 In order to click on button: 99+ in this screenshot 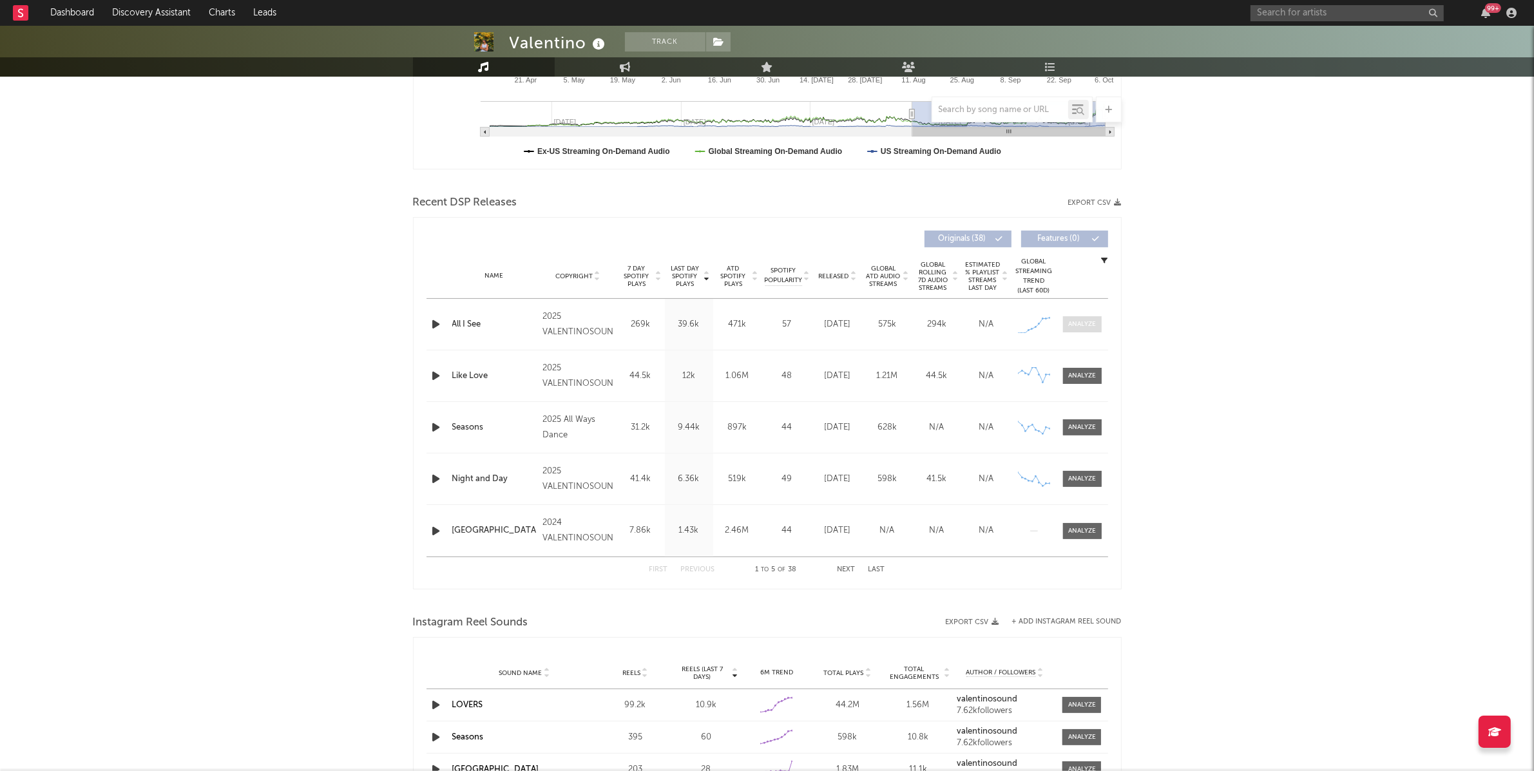, I will do `click(1486, 13)`.